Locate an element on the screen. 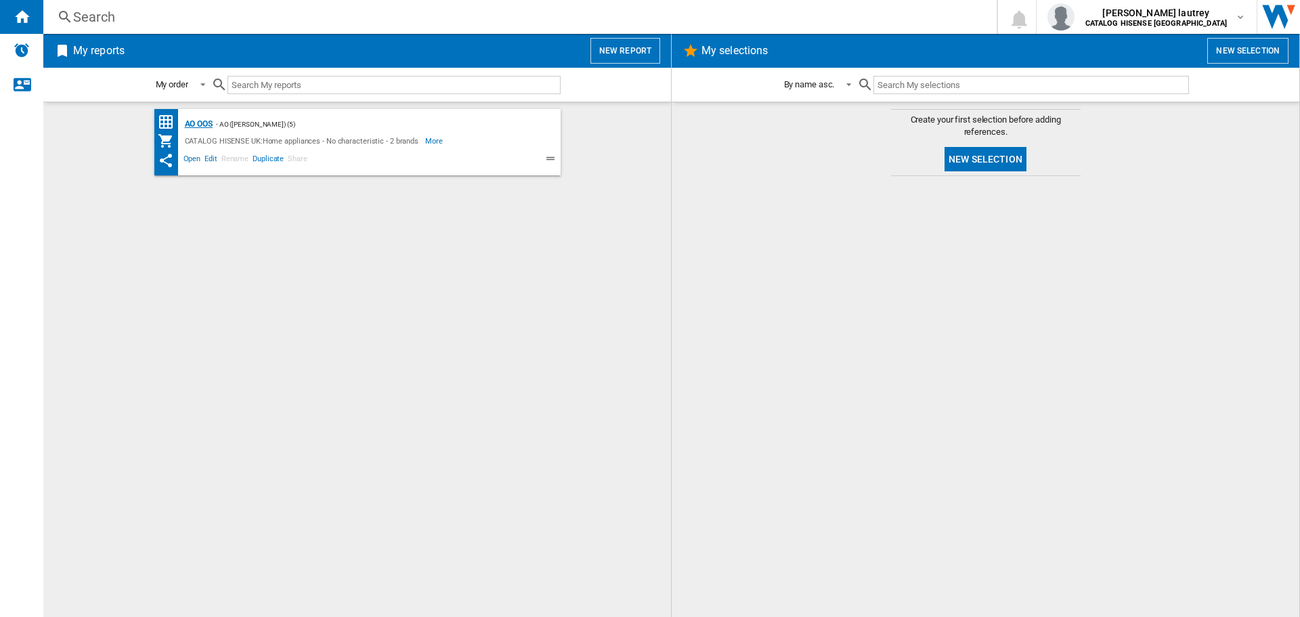  img: profile.jpg is located at coordinates (1061, 17).